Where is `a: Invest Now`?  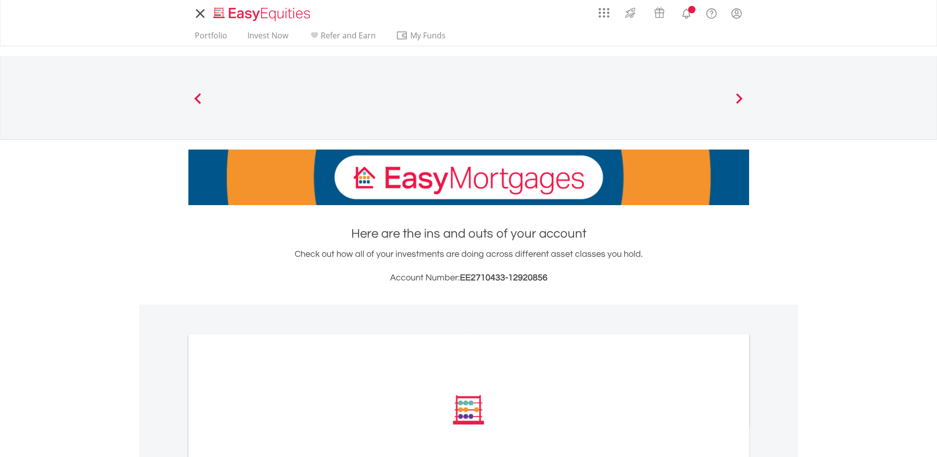 a: Invest Now is located at coordinates (268, 38).